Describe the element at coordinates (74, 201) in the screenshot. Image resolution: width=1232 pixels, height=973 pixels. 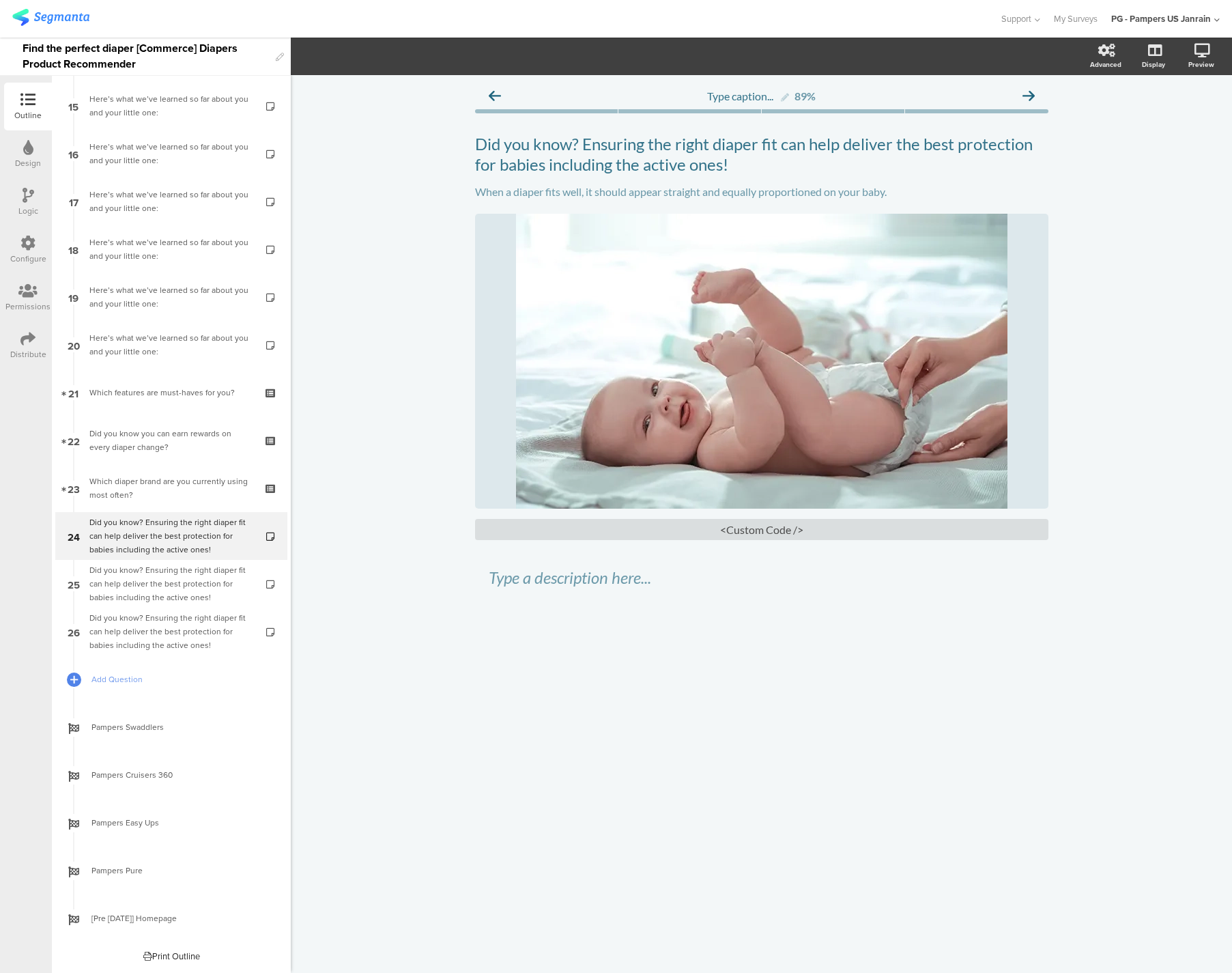
I see `span: 17` at that location.